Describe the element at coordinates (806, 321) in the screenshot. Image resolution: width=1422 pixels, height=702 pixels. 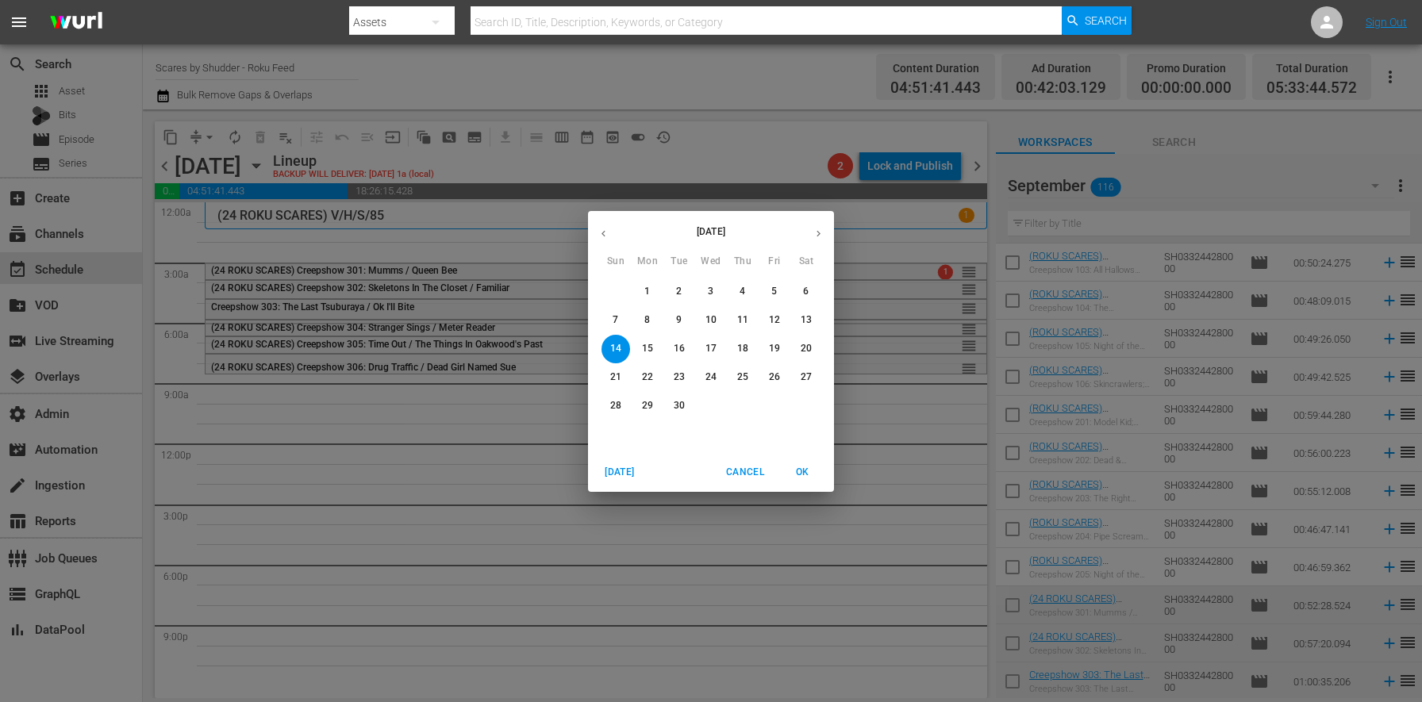
I see `button: 13` at that location.